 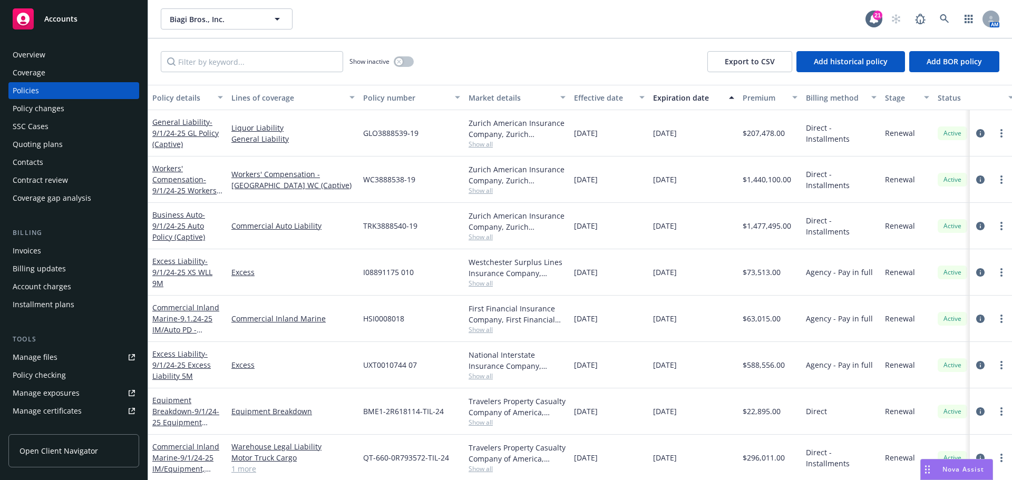 I want to click on a: Quoting plans, so click(x=74, y=144).